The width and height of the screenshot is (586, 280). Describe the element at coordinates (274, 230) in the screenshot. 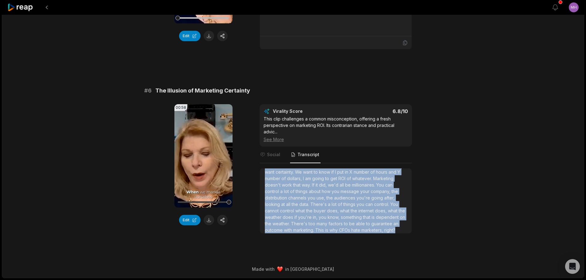

I see `span: outcome` at that location.